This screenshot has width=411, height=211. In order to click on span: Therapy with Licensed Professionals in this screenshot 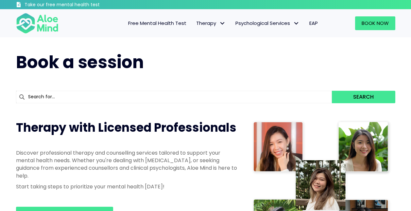, I will do `click(126, 127)`.